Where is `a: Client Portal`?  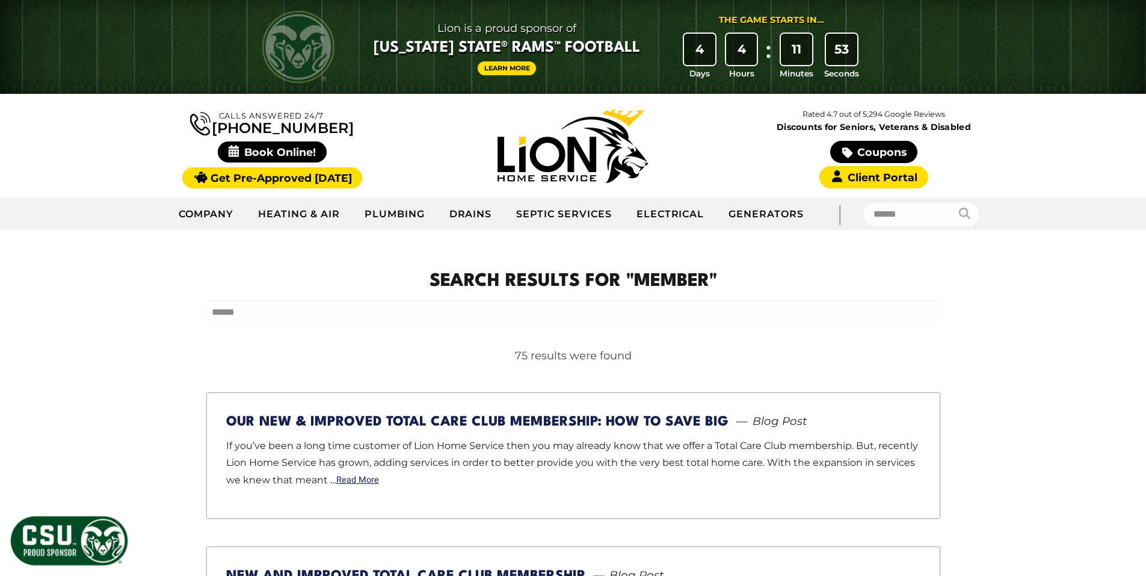 a: Client Portal is located at coordinates (874, 177).